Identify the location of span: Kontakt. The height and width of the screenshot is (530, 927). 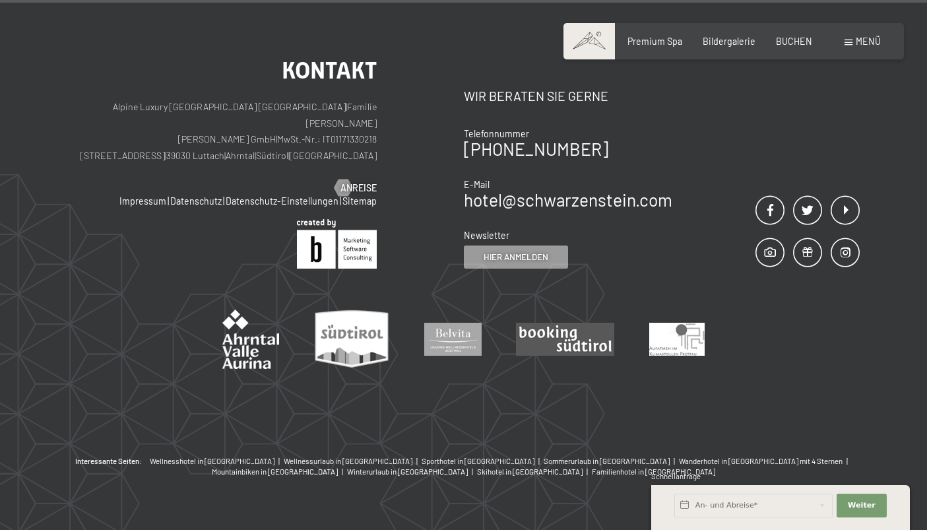
(329, 70).